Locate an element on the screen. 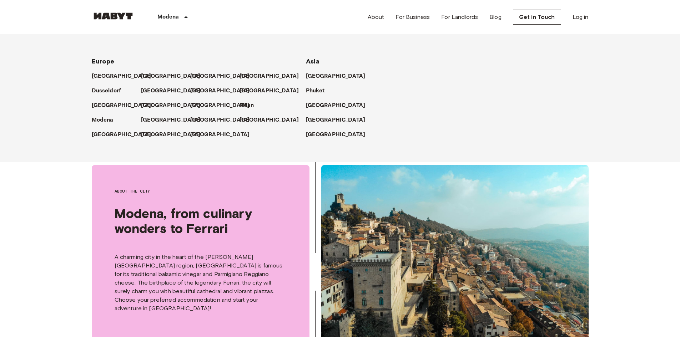  a: Blog is located at coordinates (495, 17).